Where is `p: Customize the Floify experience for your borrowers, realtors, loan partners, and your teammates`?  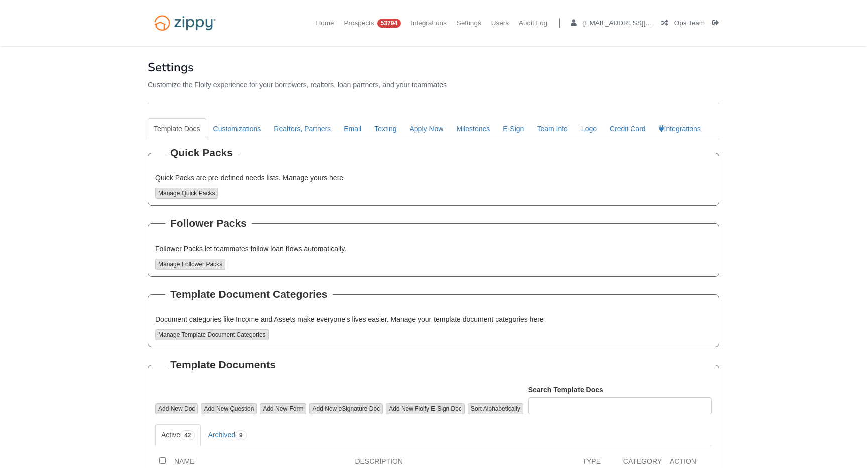 p: Customize the Floify experience for your borrowers, realtors, loan partners, and your teammates is located at coordinates (433, 85).